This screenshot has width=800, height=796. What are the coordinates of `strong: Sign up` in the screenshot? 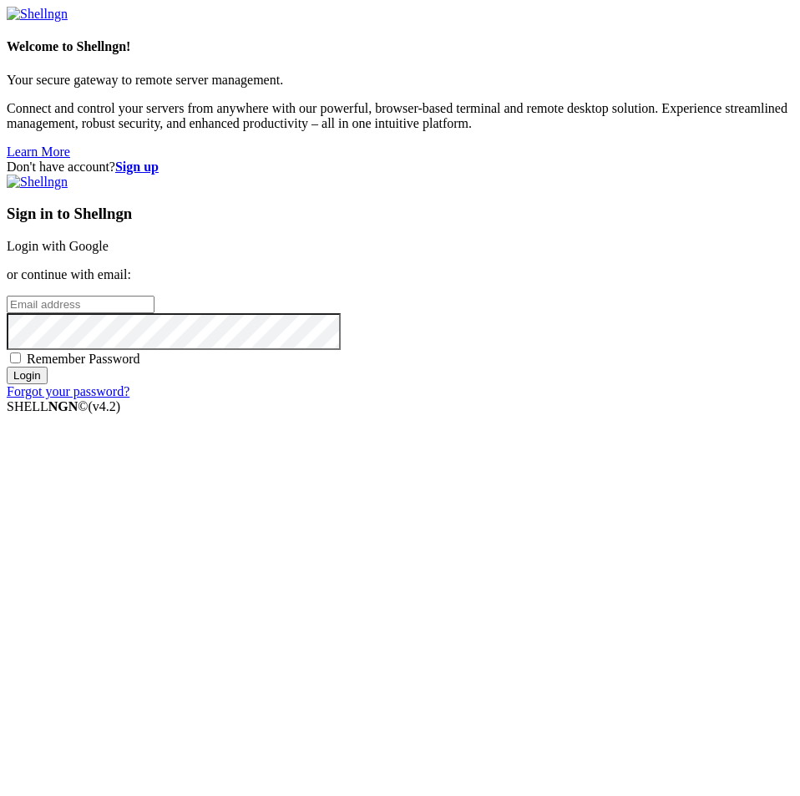 It's located at (137, 166).